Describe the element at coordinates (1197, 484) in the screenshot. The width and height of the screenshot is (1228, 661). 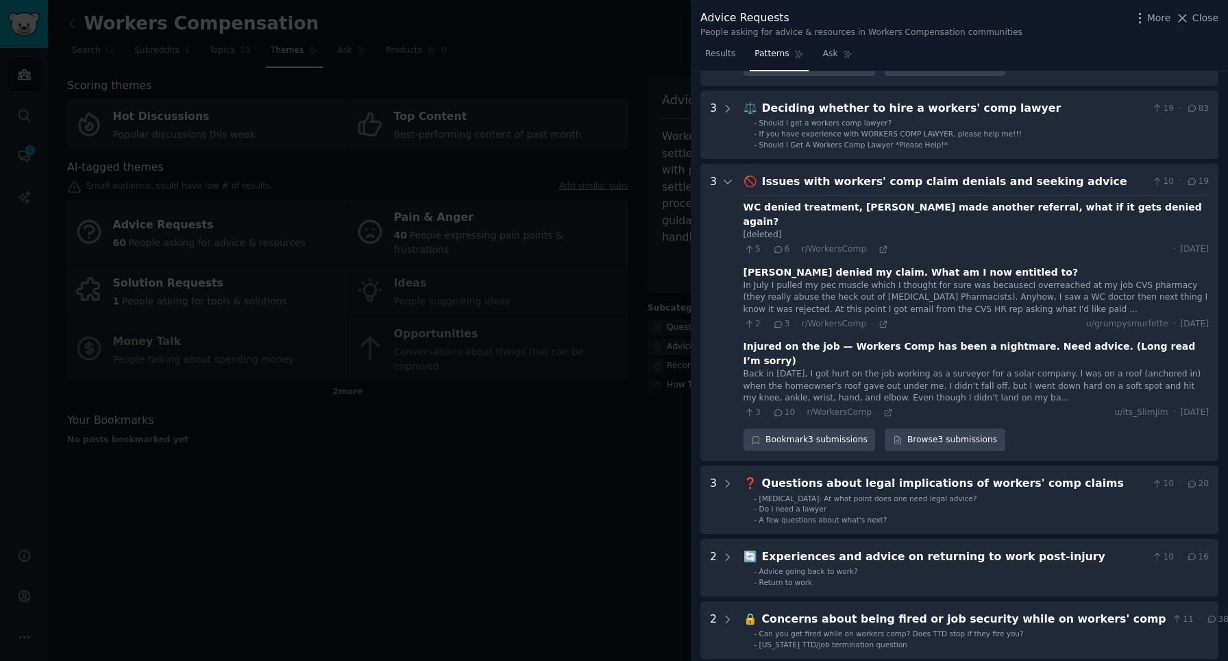
I see `span: 20` at that location.